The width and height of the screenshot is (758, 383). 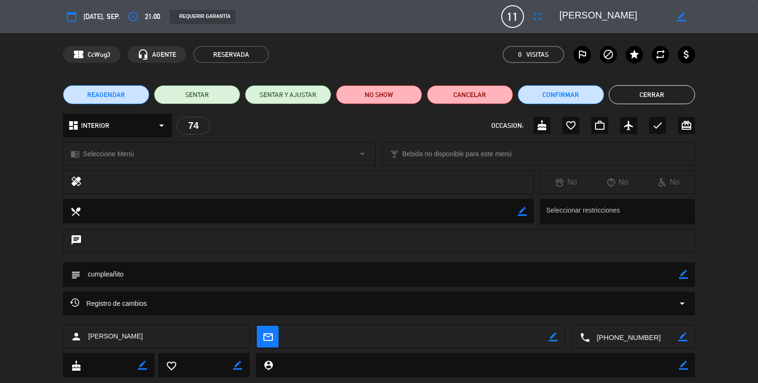 I want to click on i: calendar_today, so click(x=72, y=17).